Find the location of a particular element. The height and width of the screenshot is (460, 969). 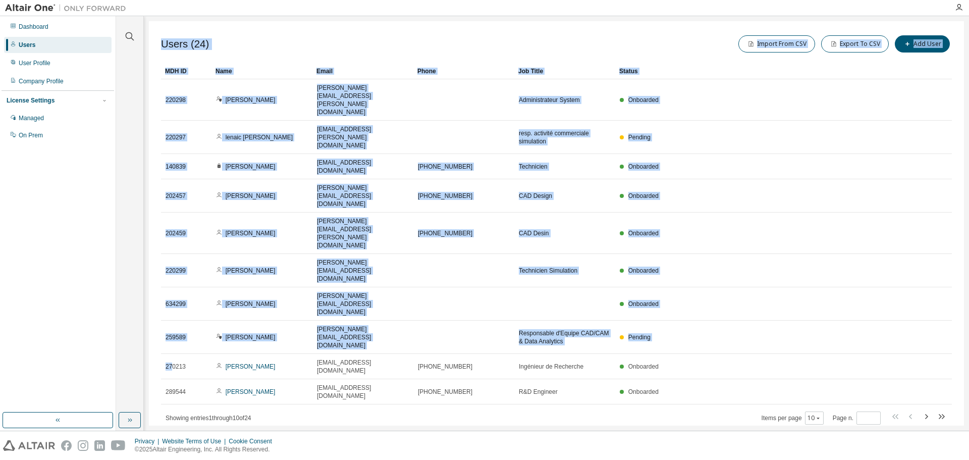

div: Managed is located at coordinates (31, 118).